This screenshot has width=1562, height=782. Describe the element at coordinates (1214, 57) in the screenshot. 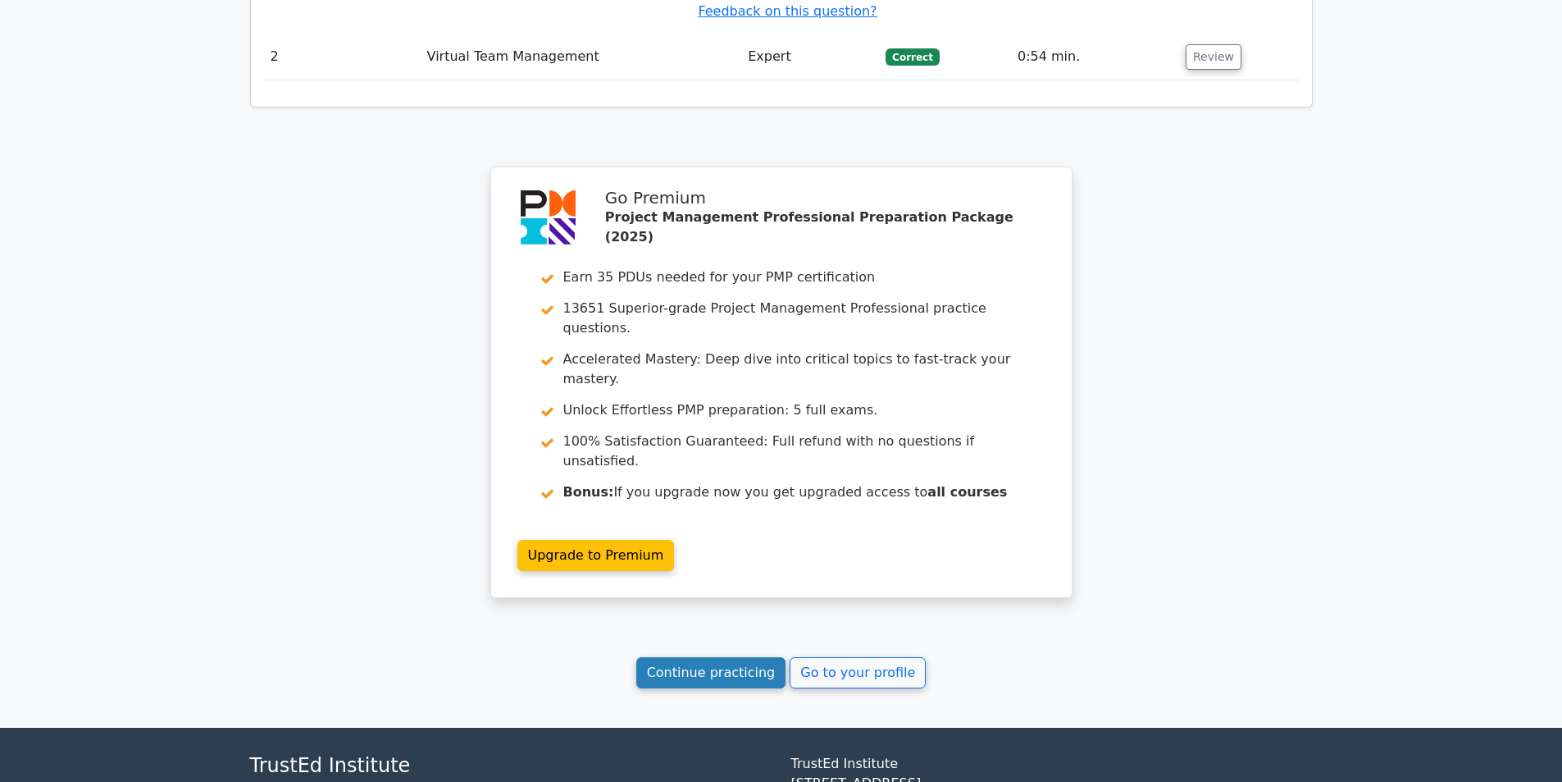

I see `button: Review` at that location.